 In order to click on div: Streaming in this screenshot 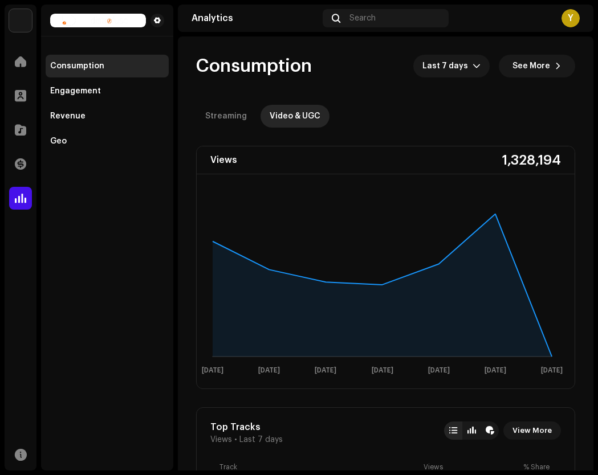, I will do `click(226, 116)`.